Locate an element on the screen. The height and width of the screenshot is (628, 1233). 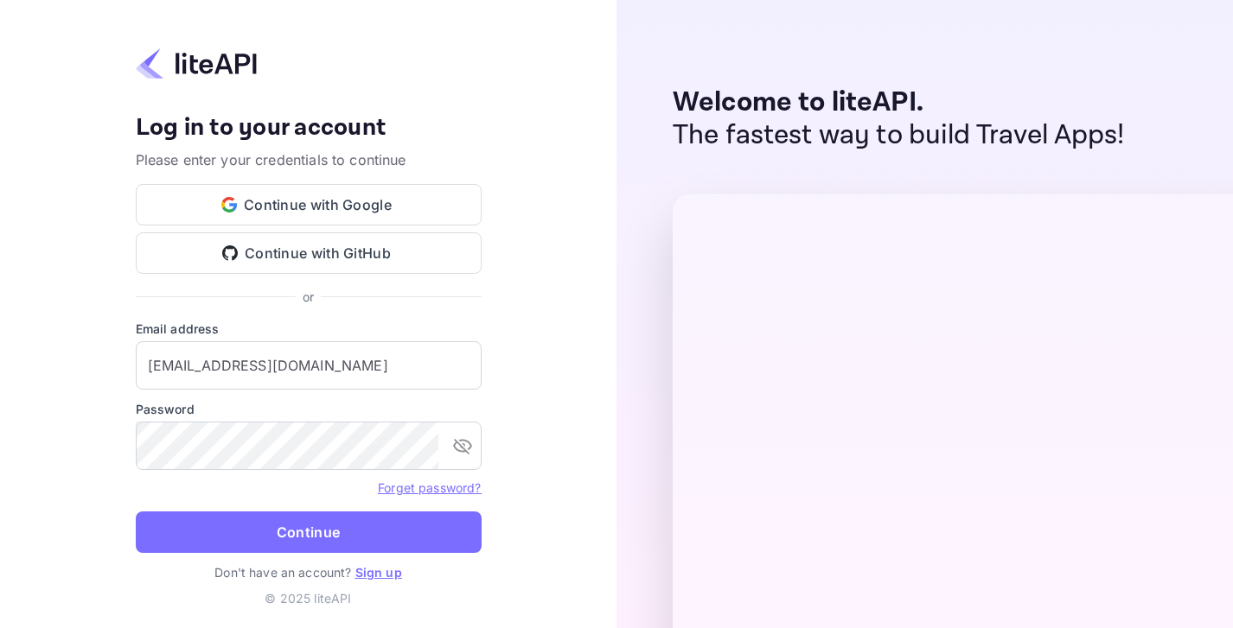
button: toggle password visibility is located at coordinates (462, 446).